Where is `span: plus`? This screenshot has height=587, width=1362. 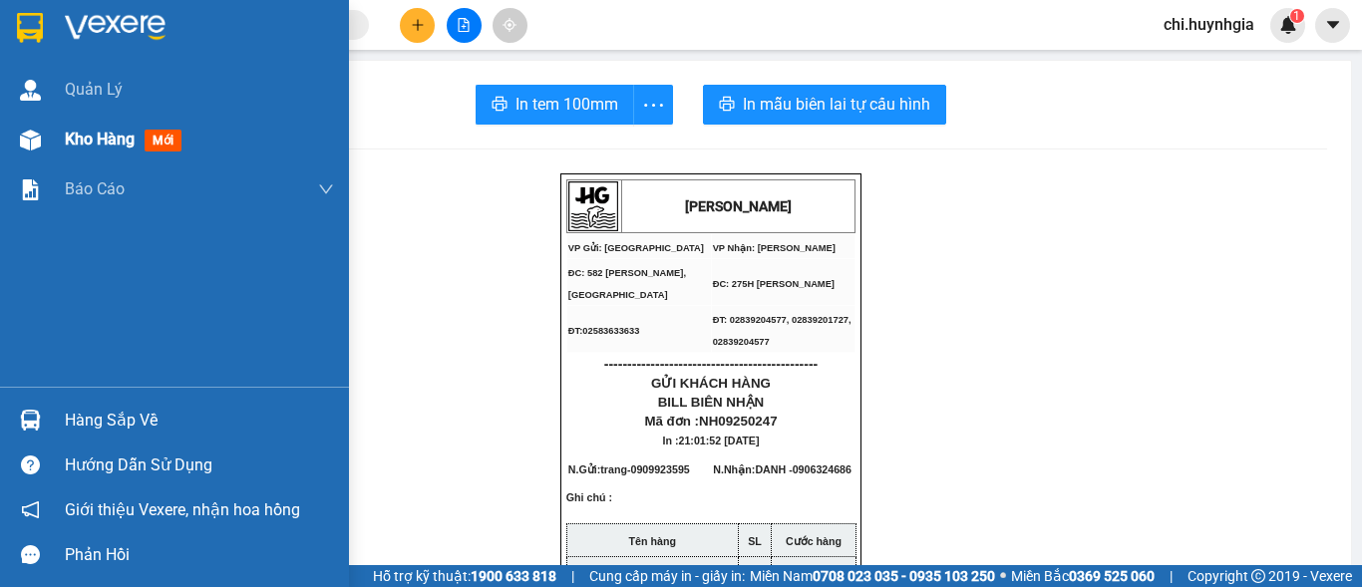 span: plus is located at coordinates (418, 25).